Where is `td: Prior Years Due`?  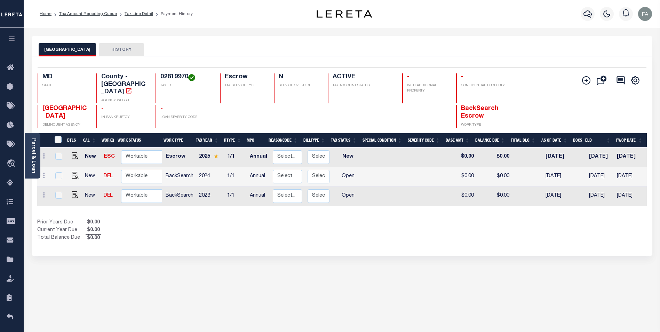 td: Prior Years Due is located at coordinates (61, 223).